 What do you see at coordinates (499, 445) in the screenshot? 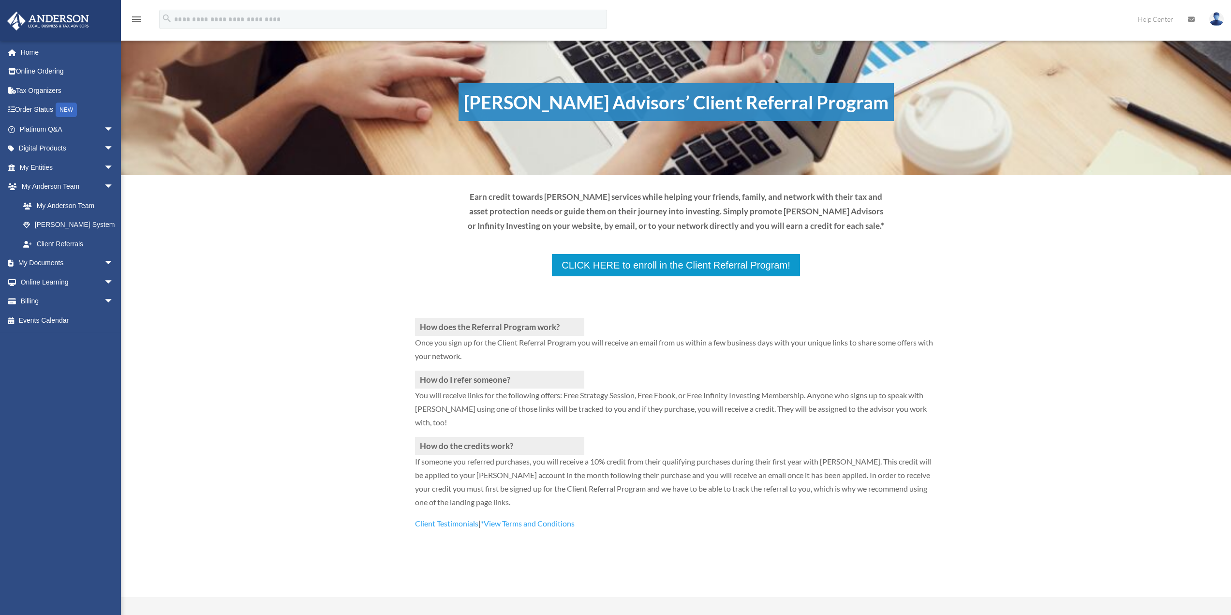
I see `h3: How do the credits work?` at bounding box center [499, 445].